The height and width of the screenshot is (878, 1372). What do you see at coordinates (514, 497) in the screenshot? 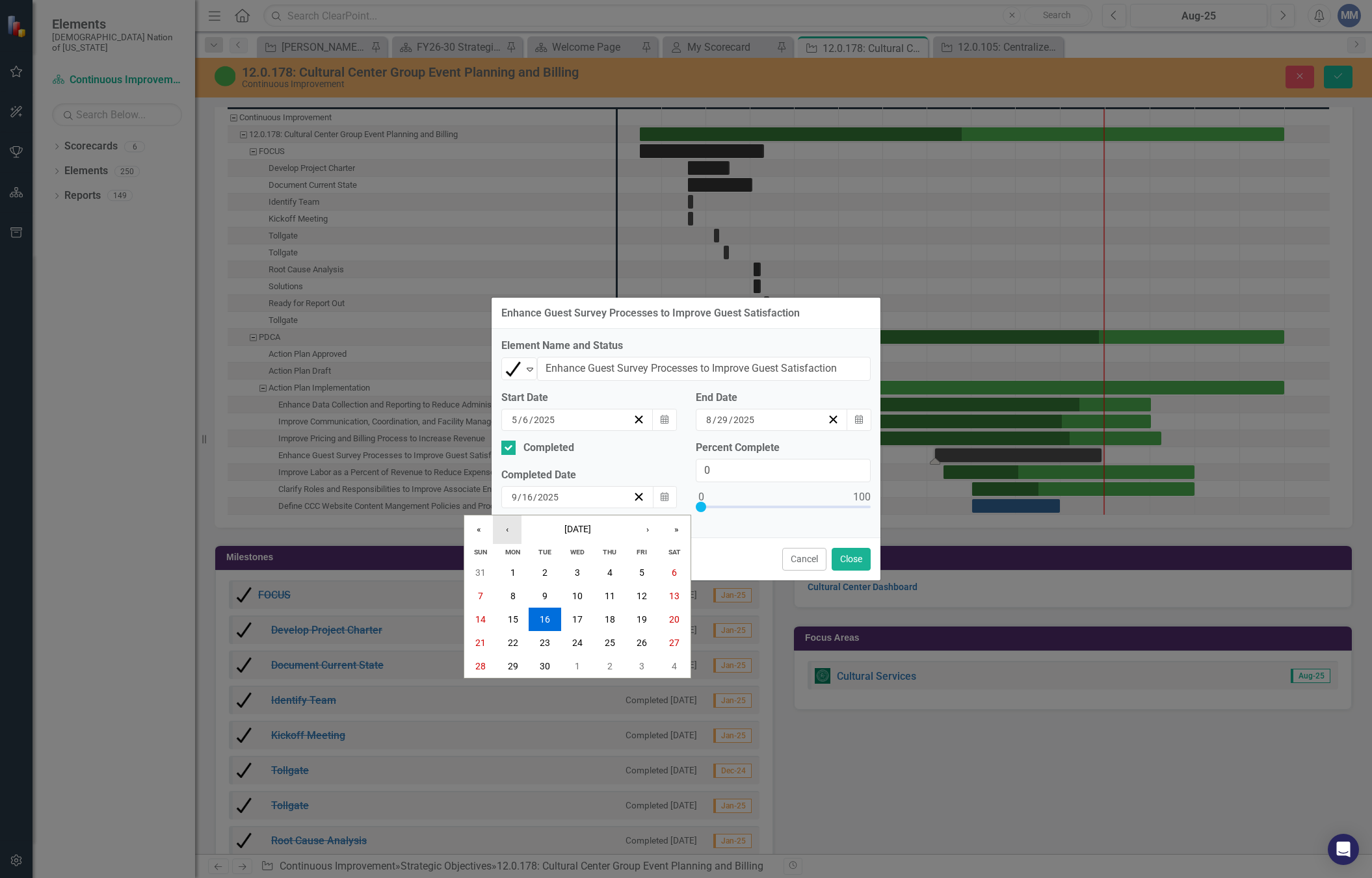
I see `input: mm` at bounding box center [514, 497].